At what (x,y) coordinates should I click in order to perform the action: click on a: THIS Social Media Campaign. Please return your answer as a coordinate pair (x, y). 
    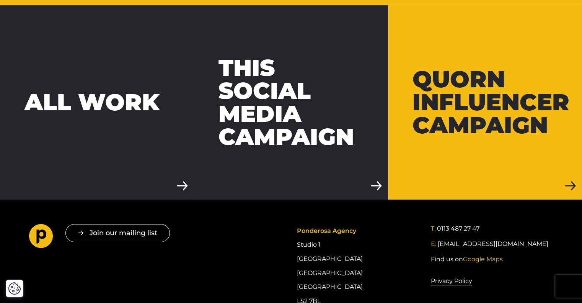
    Looking at the image, I should click on (291, 102).